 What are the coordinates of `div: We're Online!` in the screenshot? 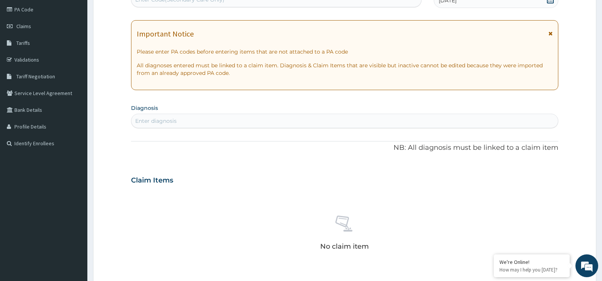 It's located at (532, 262).